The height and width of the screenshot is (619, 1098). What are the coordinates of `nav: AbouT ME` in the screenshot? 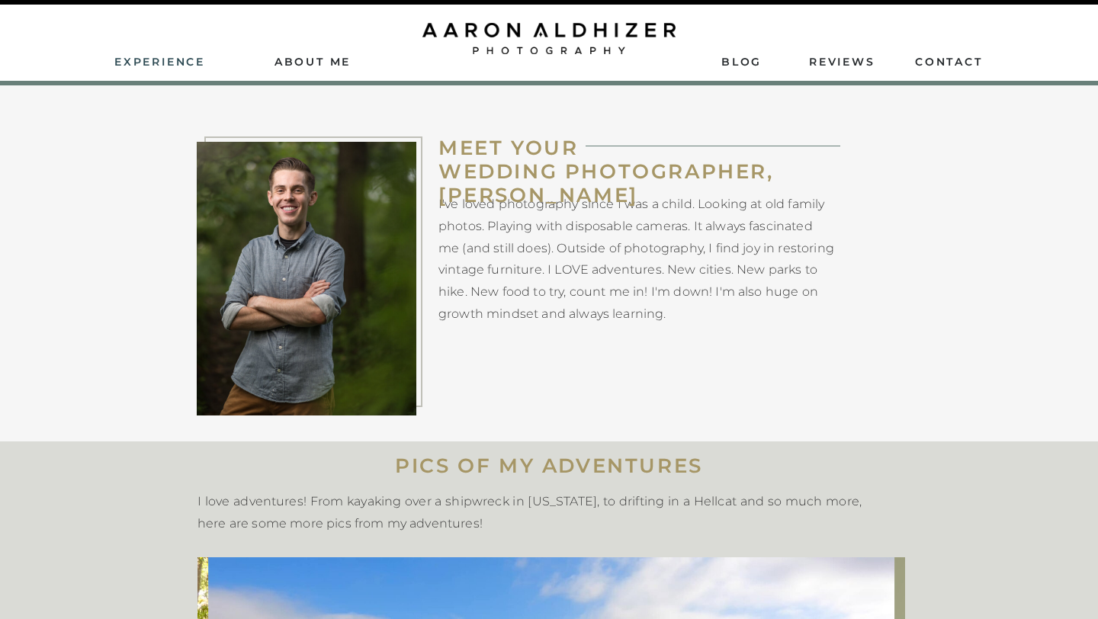 It's located at (313, 61).